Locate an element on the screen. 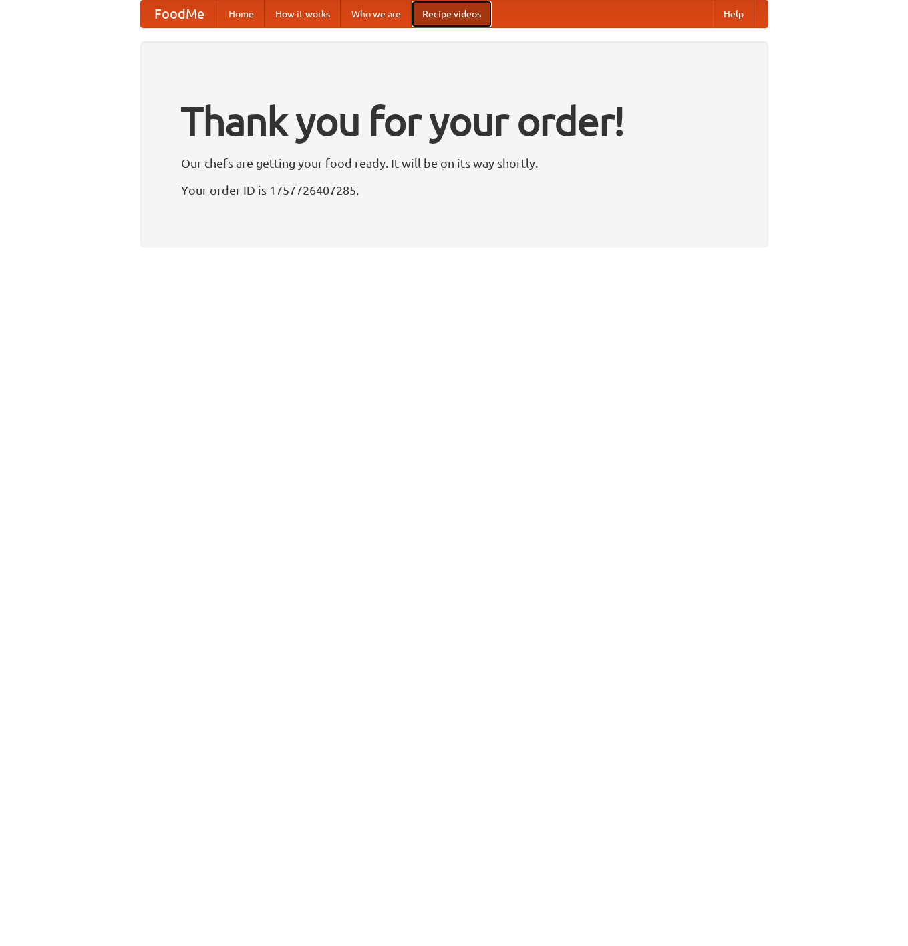 The width and height of the screenshot is (908, 946). a: Home is located at coordinates (241, 14).